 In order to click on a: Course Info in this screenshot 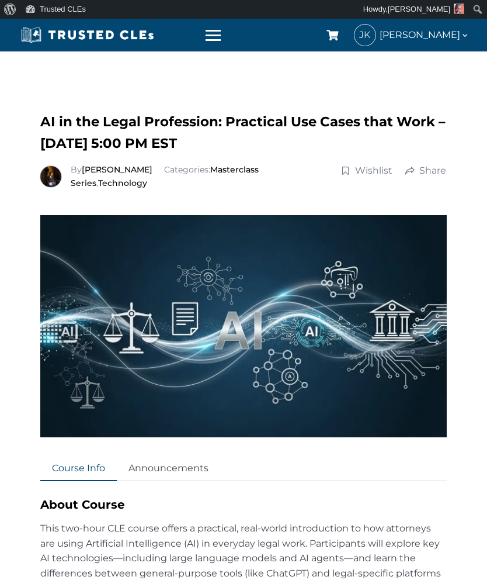, I will do `click(78, 469)`.